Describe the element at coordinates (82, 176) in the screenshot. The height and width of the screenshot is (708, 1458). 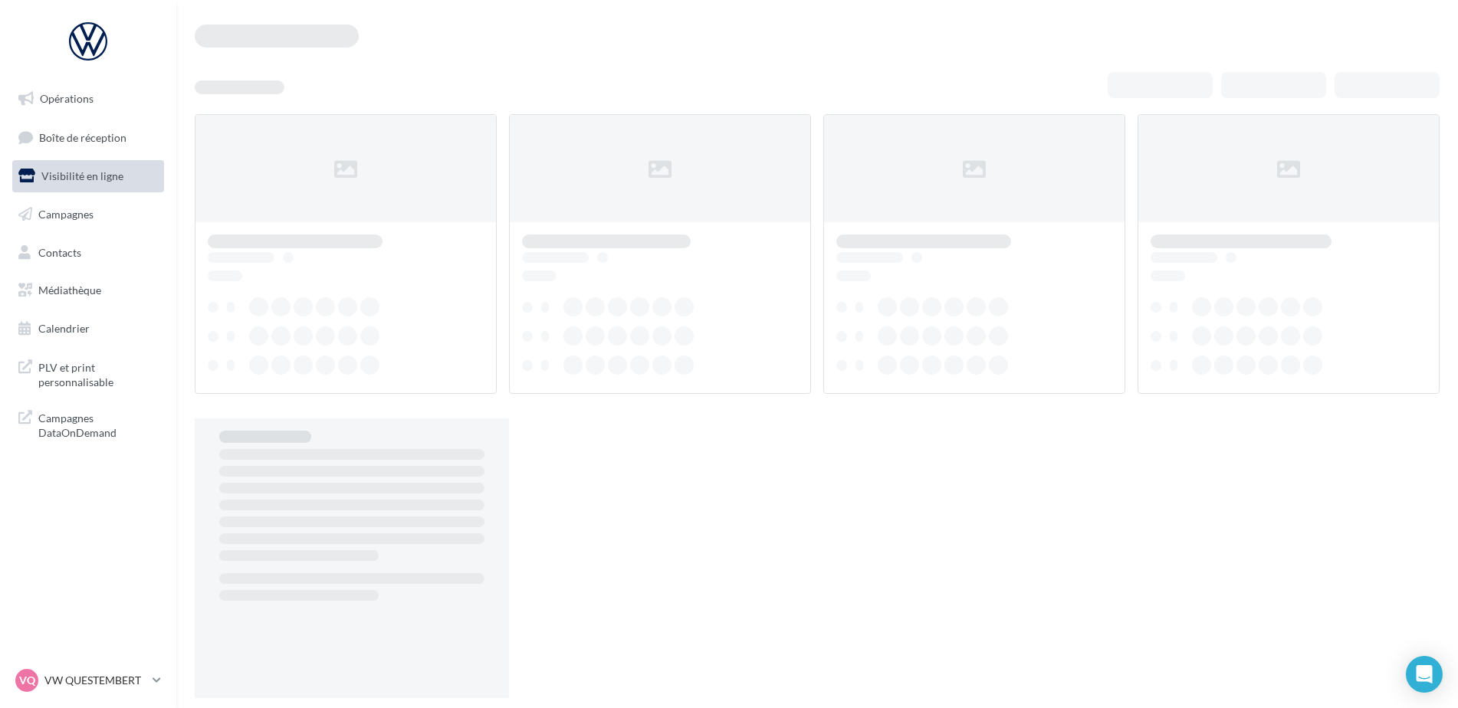
I see `span: Visibilité en ligne` at that location.